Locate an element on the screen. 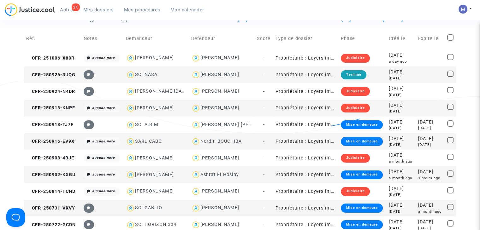 The width and height of the screenshot is (480, 230). span: CFR-250918-KNPF is located at coordinates (50, 108).